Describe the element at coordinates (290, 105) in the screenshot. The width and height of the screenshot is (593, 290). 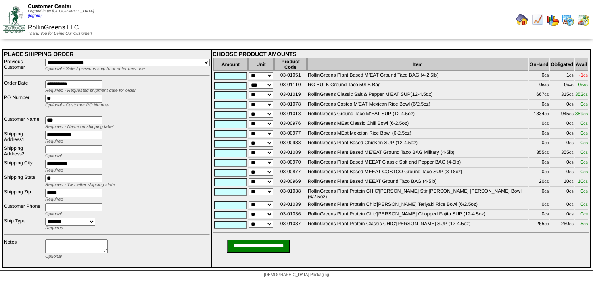
I see `td: 03-01078` at that location.